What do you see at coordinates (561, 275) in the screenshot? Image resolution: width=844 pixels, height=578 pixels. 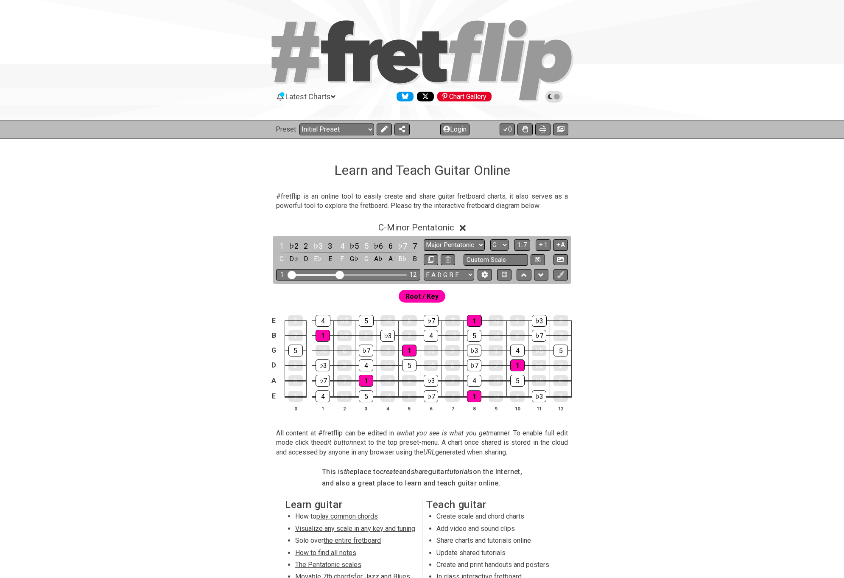 I see `button: First click edit preset to enable marker editing` at bounding box center [561, 275].